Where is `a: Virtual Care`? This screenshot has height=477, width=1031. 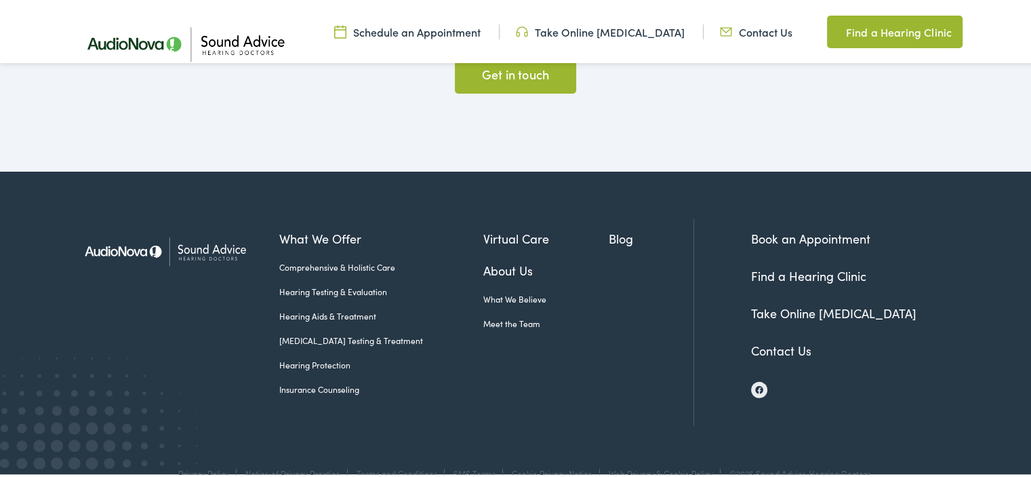
a: Virtual Care is located at coordinates (547, 236).